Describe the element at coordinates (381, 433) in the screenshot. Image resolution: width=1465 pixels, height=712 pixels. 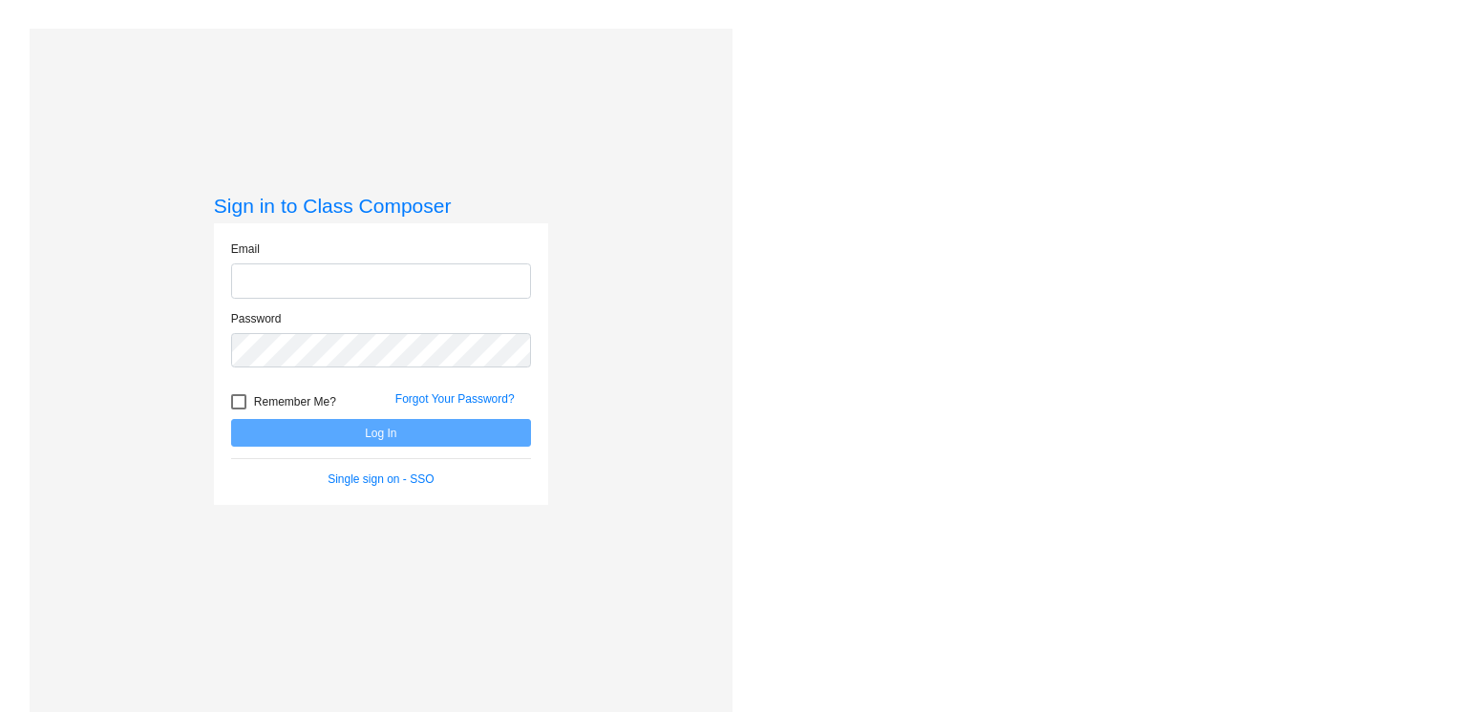
I see `button: Log In` at that location.